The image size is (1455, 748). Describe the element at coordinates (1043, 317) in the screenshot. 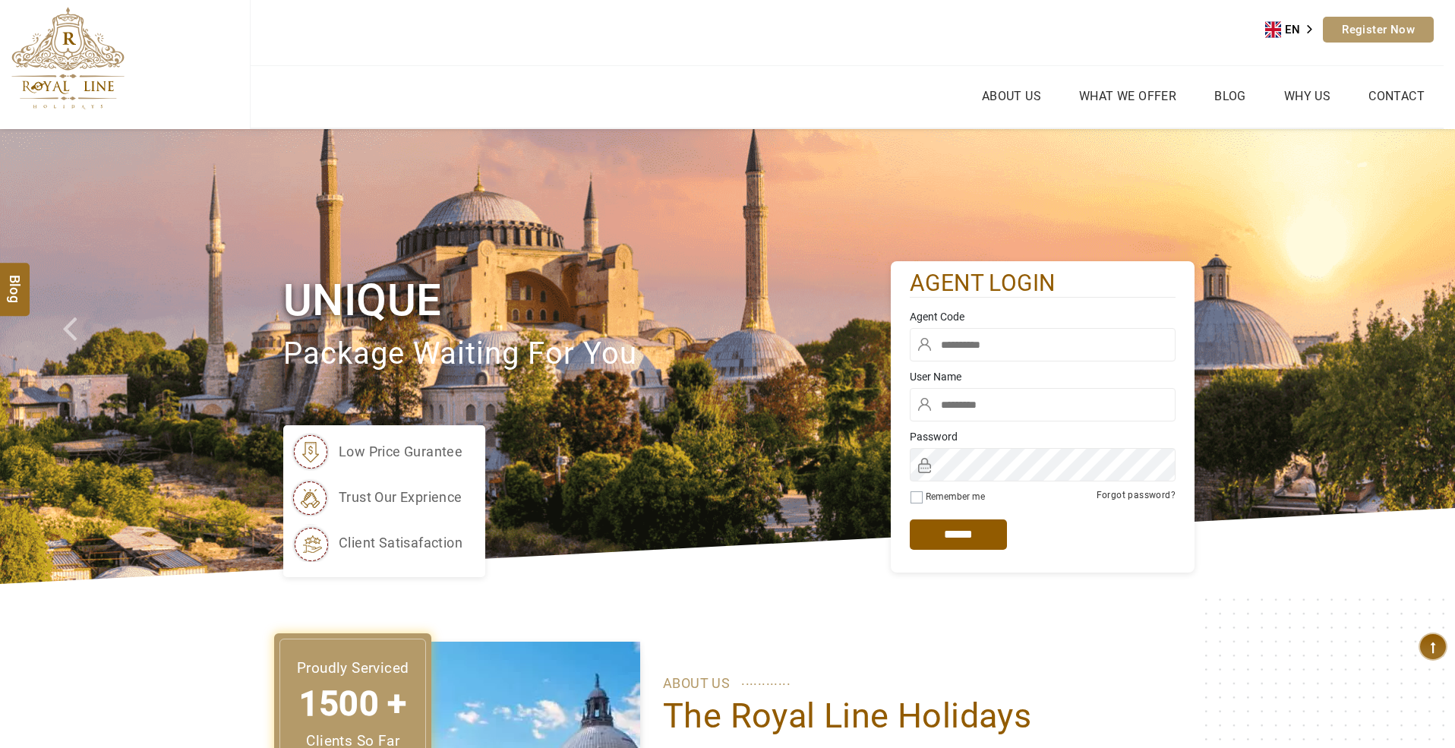

I see `label: Agent Code` at that location.